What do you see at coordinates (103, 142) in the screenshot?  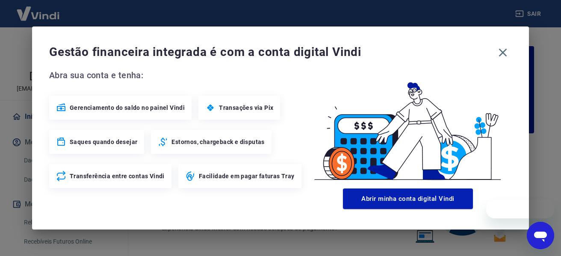 I see `span: Saques quando desejar` at bounding box center [103, 142].